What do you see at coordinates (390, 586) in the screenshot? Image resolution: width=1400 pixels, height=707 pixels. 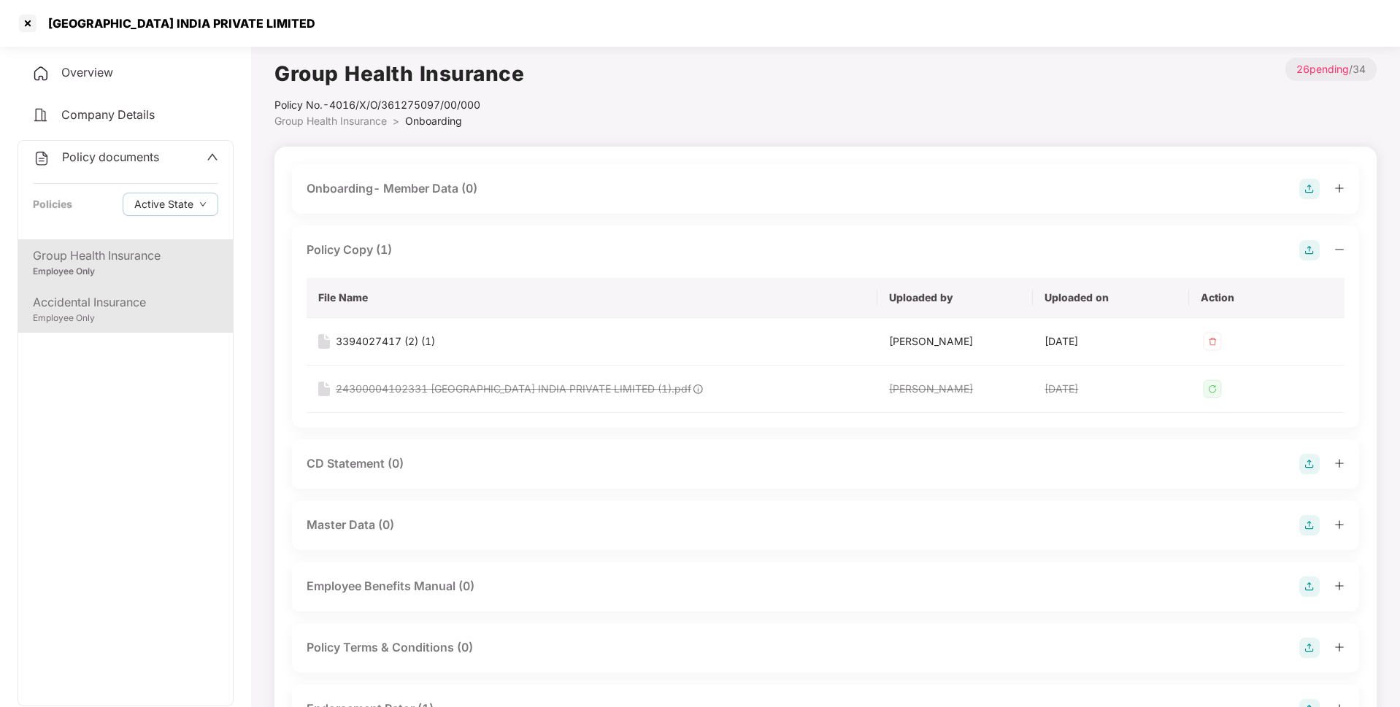 I see `div: Employee Benefits Manual (0)` at bounding box center [390, 586].